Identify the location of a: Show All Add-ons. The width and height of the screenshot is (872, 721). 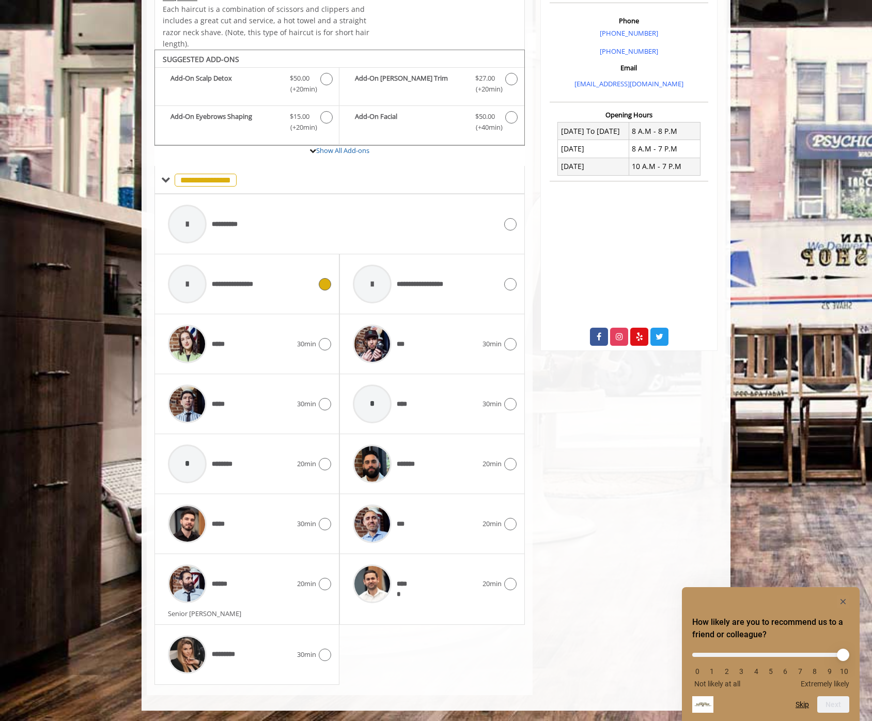
(342, 150).